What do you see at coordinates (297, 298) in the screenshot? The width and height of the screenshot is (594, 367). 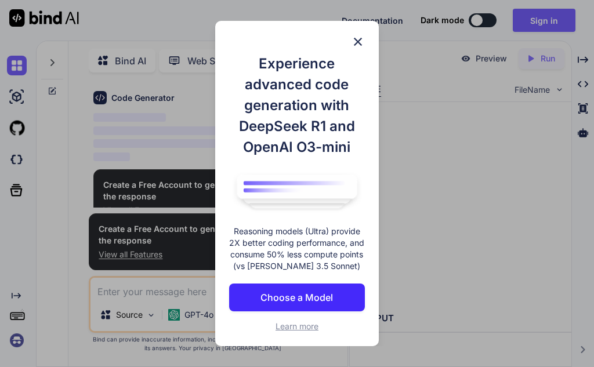 I see `p: Choose a Model` at bounding box center [297, 298].